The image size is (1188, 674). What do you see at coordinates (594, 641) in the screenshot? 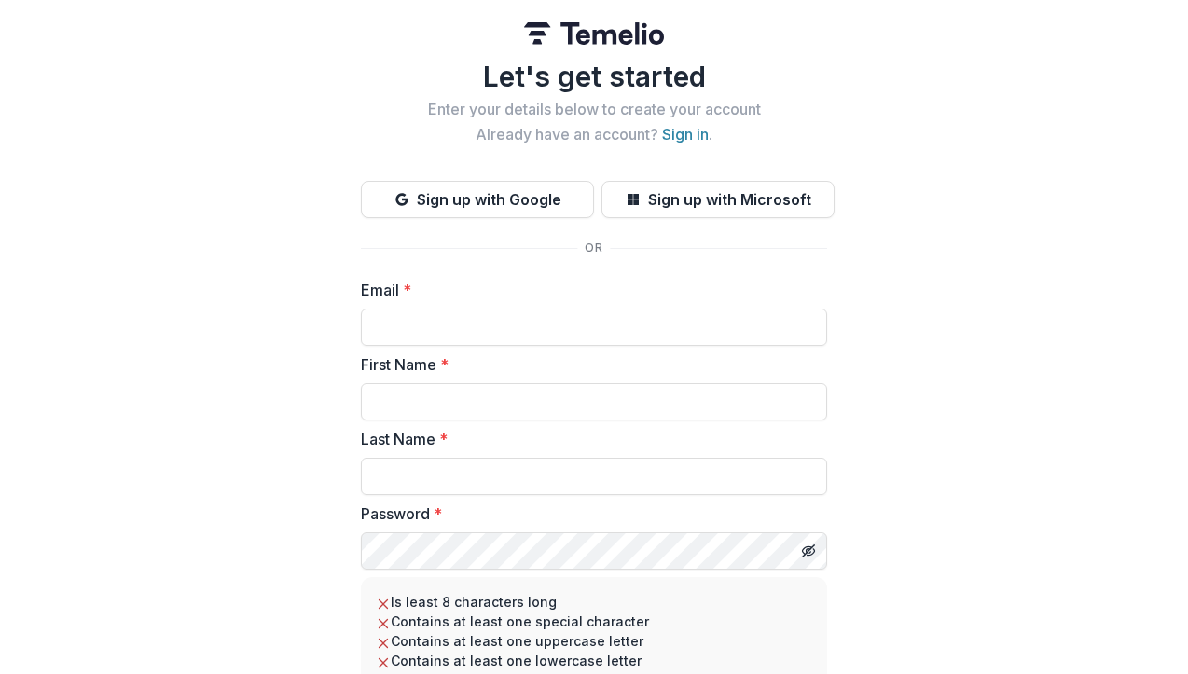
I see `li: Contains at least one uppercase letter` at bounding box center [594, 641].